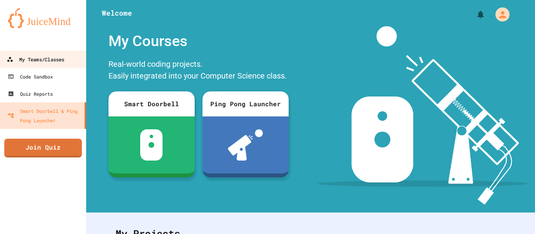 This screenshot has height=234, width=535. What do you see at coordinates (151, 104) in the screenshot?
I see `div: Smart Doorbell` at bounding box center [151, 104].